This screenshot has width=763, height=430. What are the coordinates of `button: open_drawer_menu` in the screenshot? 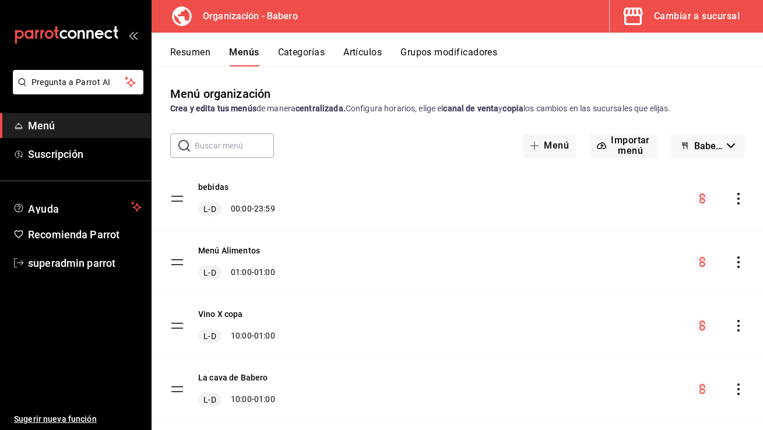 It's located at (133, 35).